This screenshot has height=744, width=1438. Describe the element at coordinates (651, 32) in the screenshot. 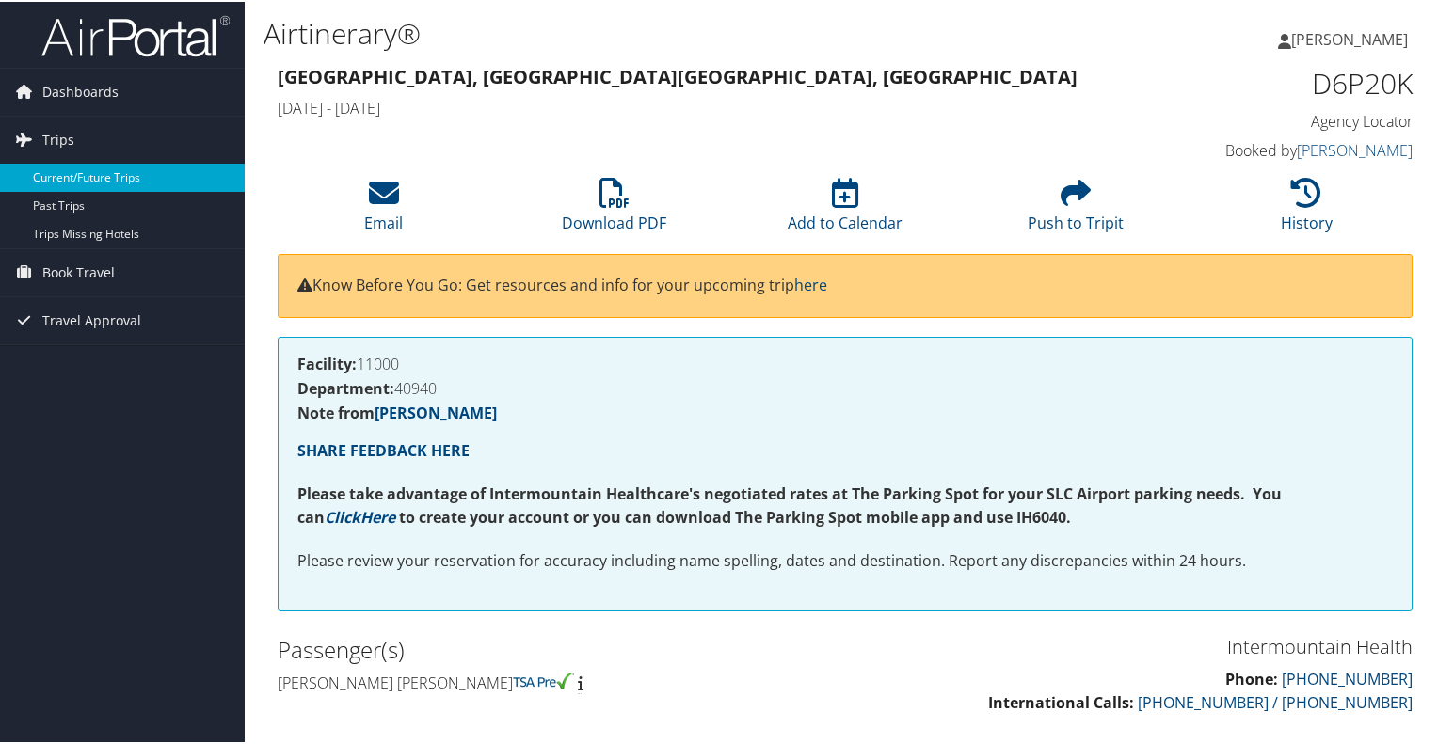

I see `h1: Airtinerary®` at that location.